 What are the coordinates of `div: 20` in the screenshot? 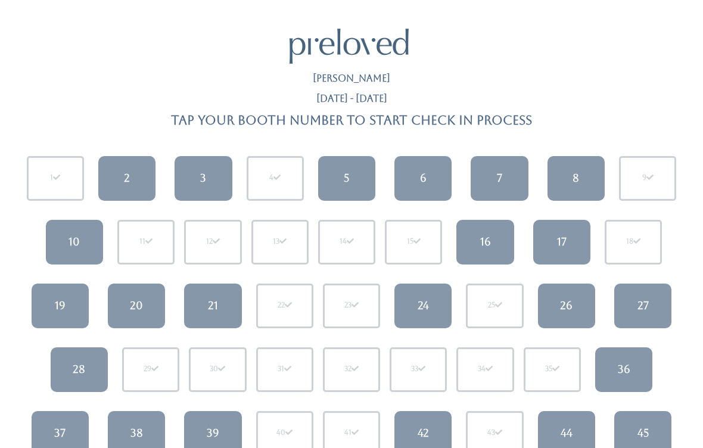 It's located at (136, 306).